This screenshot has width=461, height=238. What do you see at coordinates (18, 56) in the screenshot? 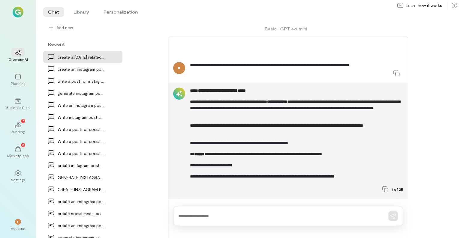
I see `a: Growegy AI` at bounding box center [18, 56].